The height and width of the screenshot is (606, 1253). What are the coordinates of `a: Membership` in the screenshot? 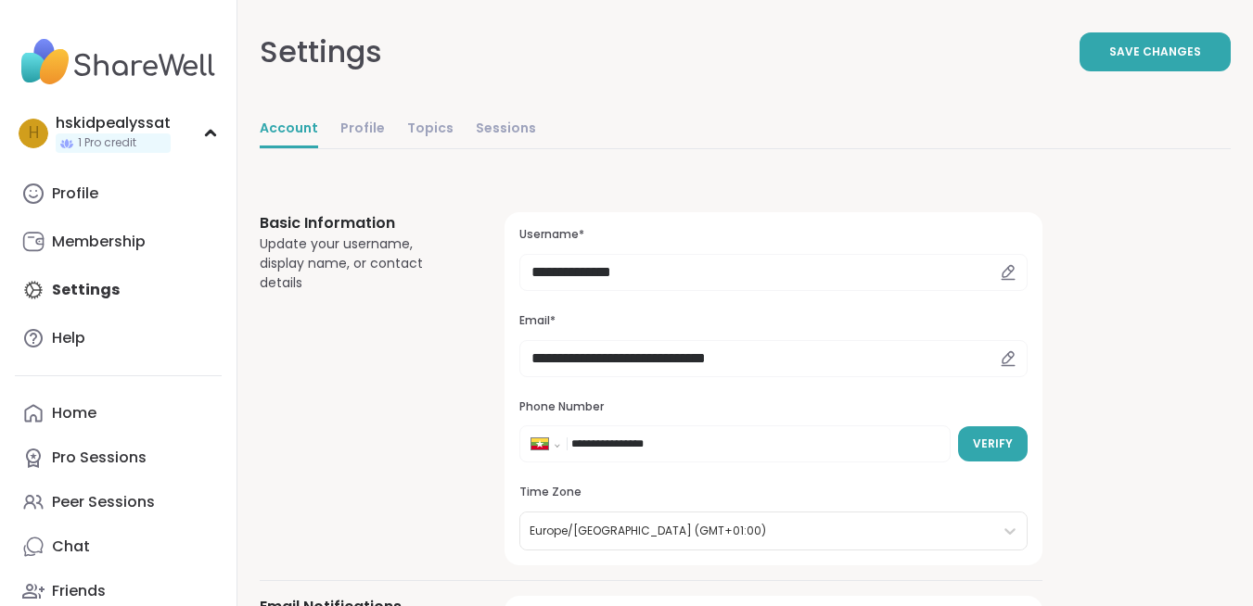 It's located at (118, 242).